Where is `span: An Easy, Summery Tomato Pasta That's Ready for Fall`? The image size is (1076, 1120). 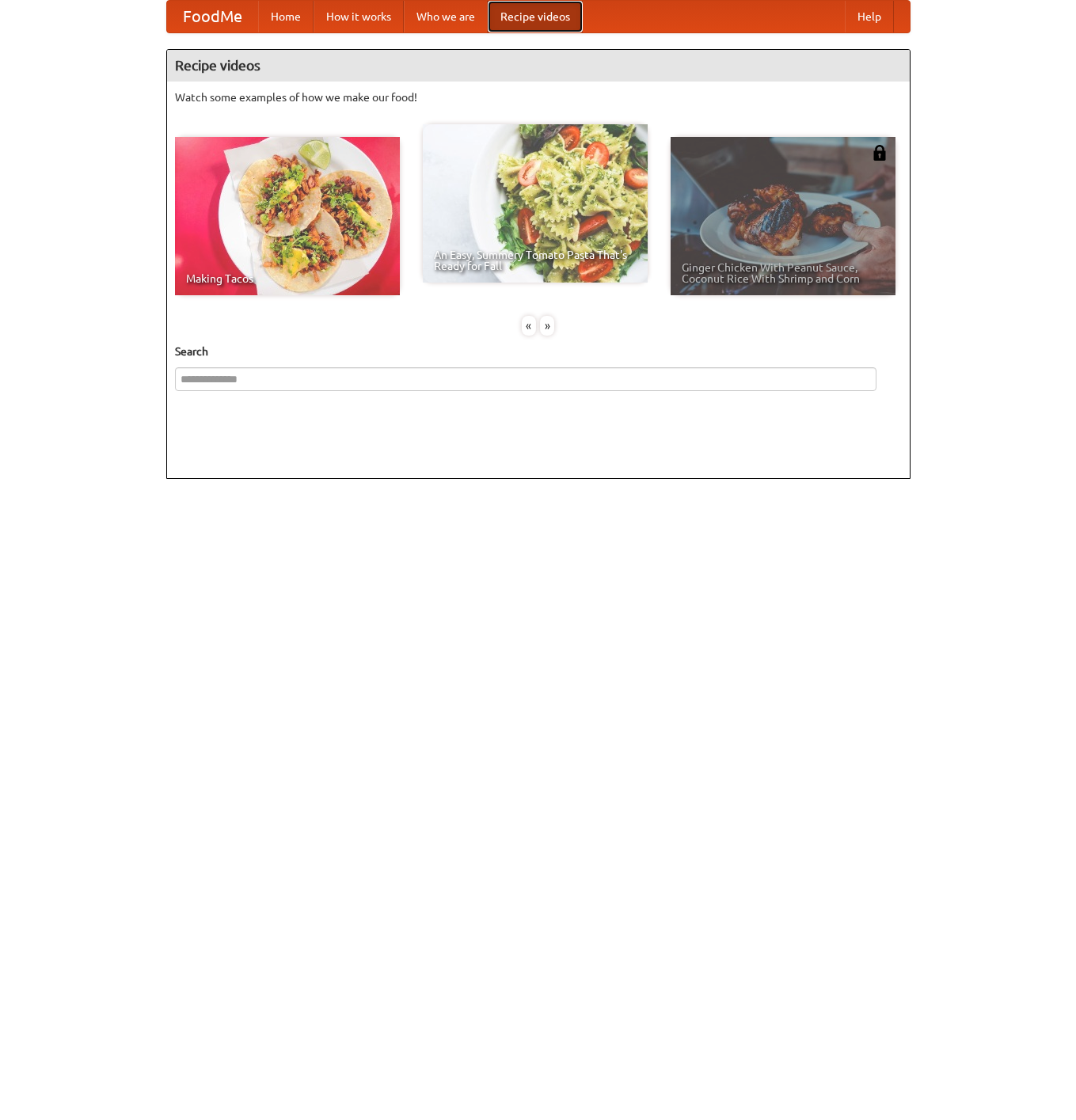
span: An Easy, Summery Tomato Pasta That's Ready for Fall is located at coordinates (535, 261).